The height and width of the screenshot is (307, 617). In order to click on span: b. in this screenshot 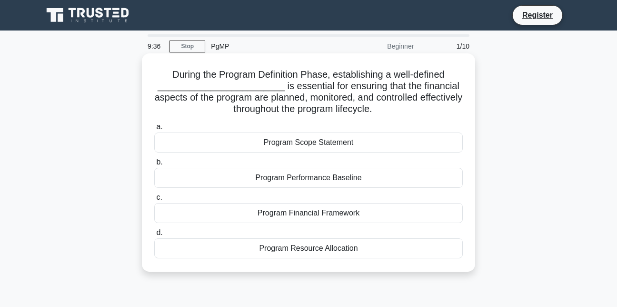, I will do `click(159, 161)`.